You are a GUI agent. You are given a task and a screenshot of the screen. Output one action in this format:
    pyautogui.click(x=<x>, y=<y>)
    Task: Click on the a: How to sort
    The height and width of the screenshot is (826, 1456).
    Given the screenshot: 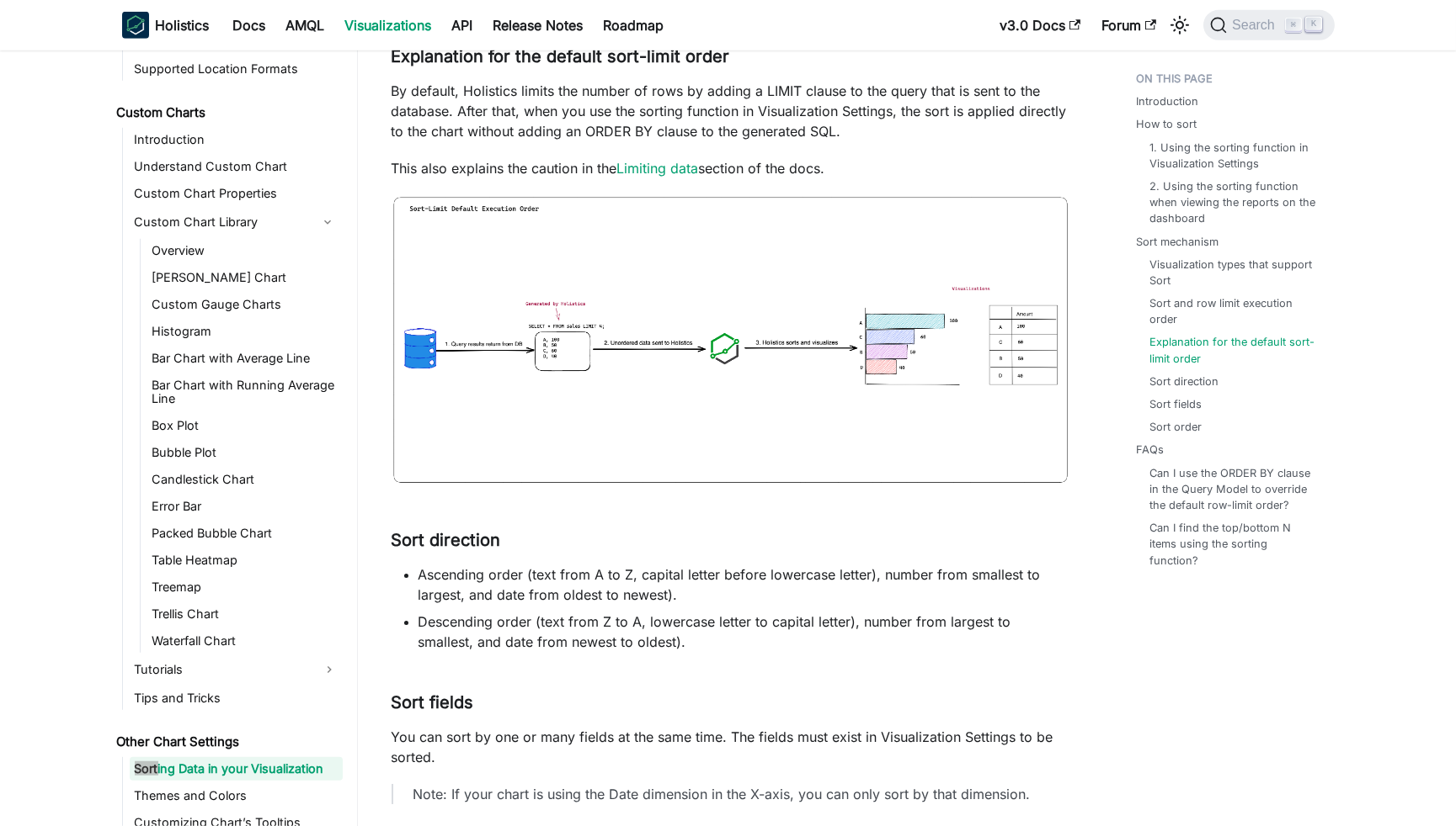 What is the action you would take?
    pyautogui.click(x=1167, y=124)
    